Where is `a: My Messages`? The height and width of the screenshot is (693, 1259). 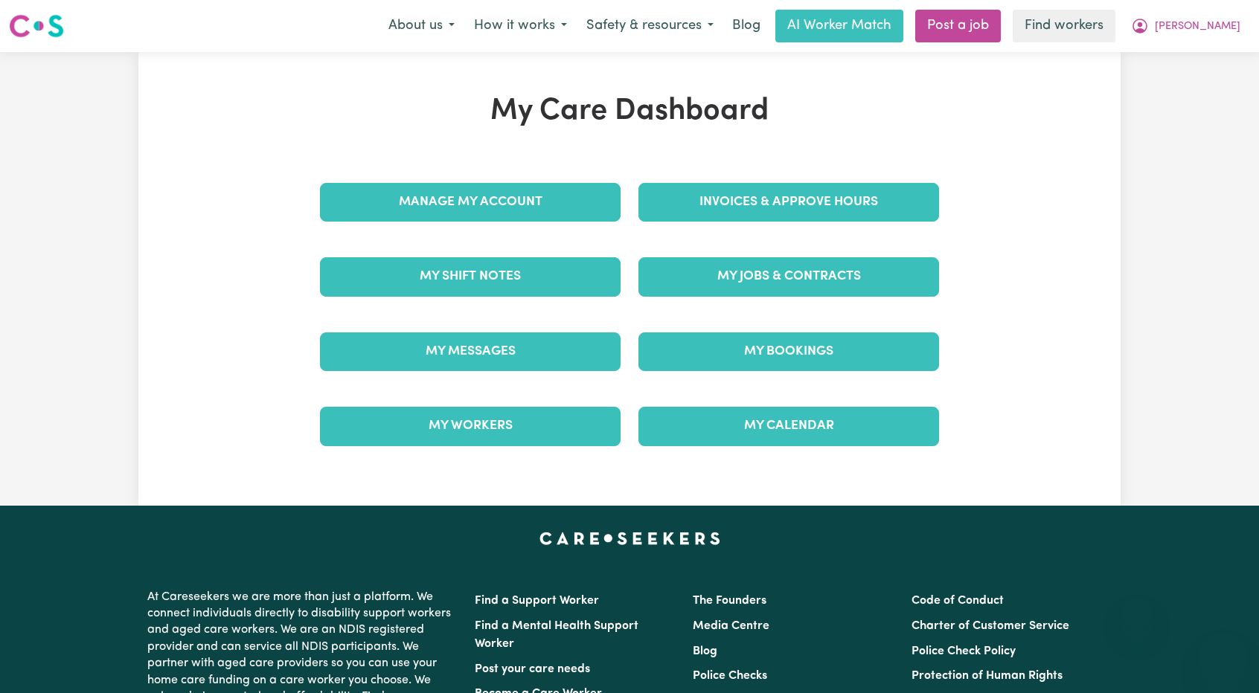 a: My Messages is located at coordinates (470, 352).